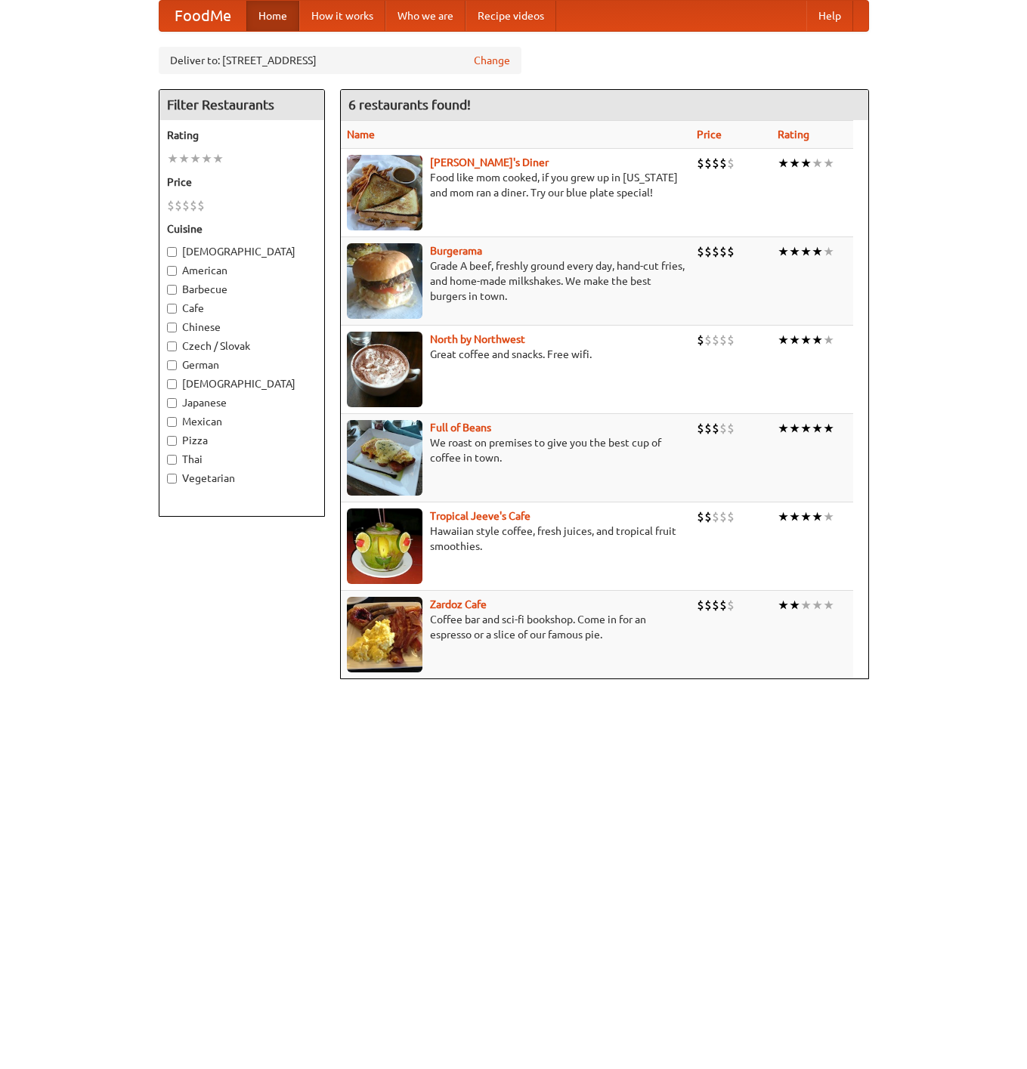 The height and width of the screenshot is (1069, 1027). What do you see at coordinates (242, 308) in the screenshot?
I see `label: Cafe` at bounding box center [242, 308].